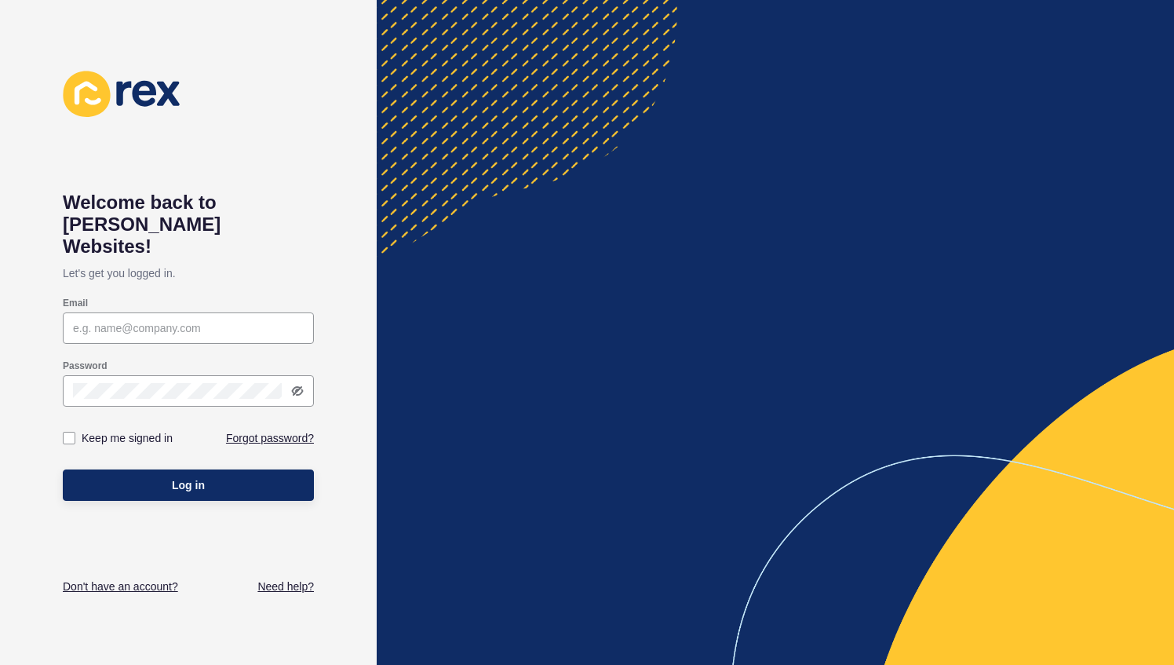 Image resolution: width=1174 pixels, height=665 pixels. What do you see at coordinates (270, 438) in the screenshot?
I see `a: Forgot password?` at bounding box center [270, 438].